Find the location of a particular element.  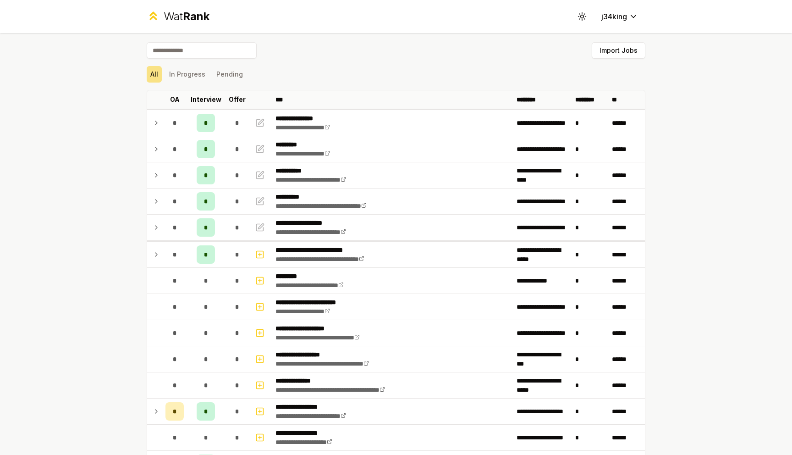

button: j34king is located at coordinates (620, 17).